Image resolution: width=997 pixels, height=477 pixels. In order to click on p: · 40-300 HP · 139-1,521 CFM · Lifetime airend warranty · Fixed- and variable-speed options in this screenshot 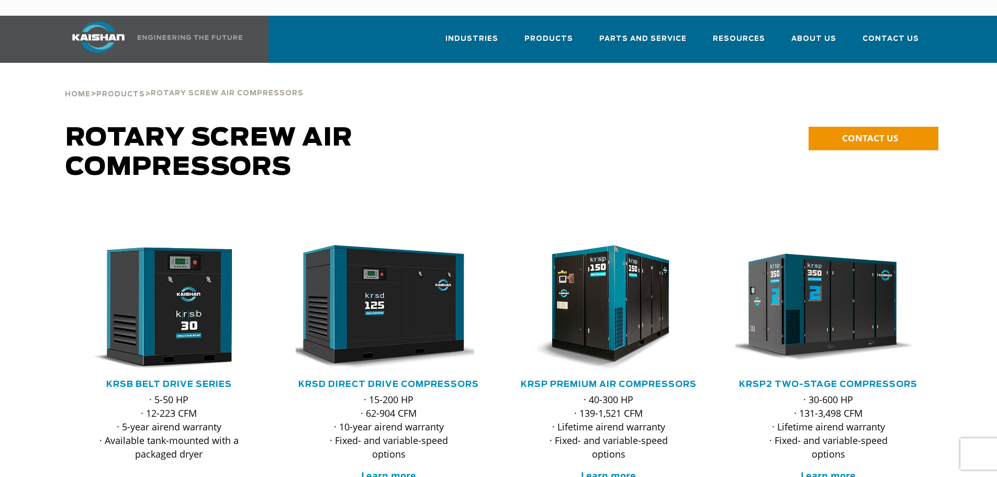, I will do `click(609, 427)`.